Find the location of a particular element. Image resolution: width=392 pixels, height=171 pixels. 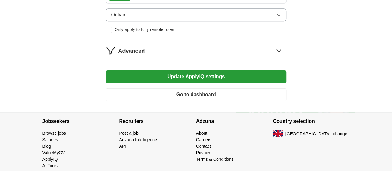

a: AI Tools is located at coordinates (50, 165).